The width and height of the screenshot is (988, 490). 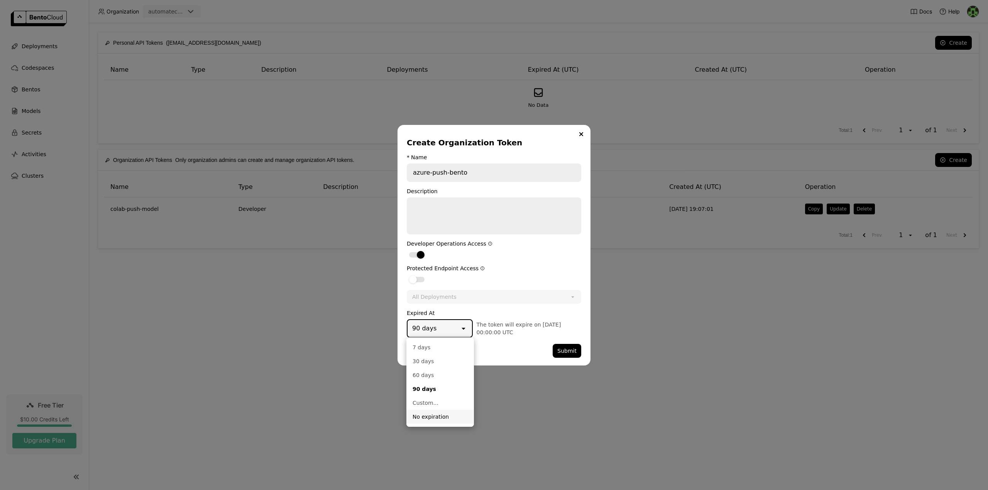 What do you see at coordinates (494, 313) in the screenshot?
I see `div: Expired At` at bounding box center [494, 313].